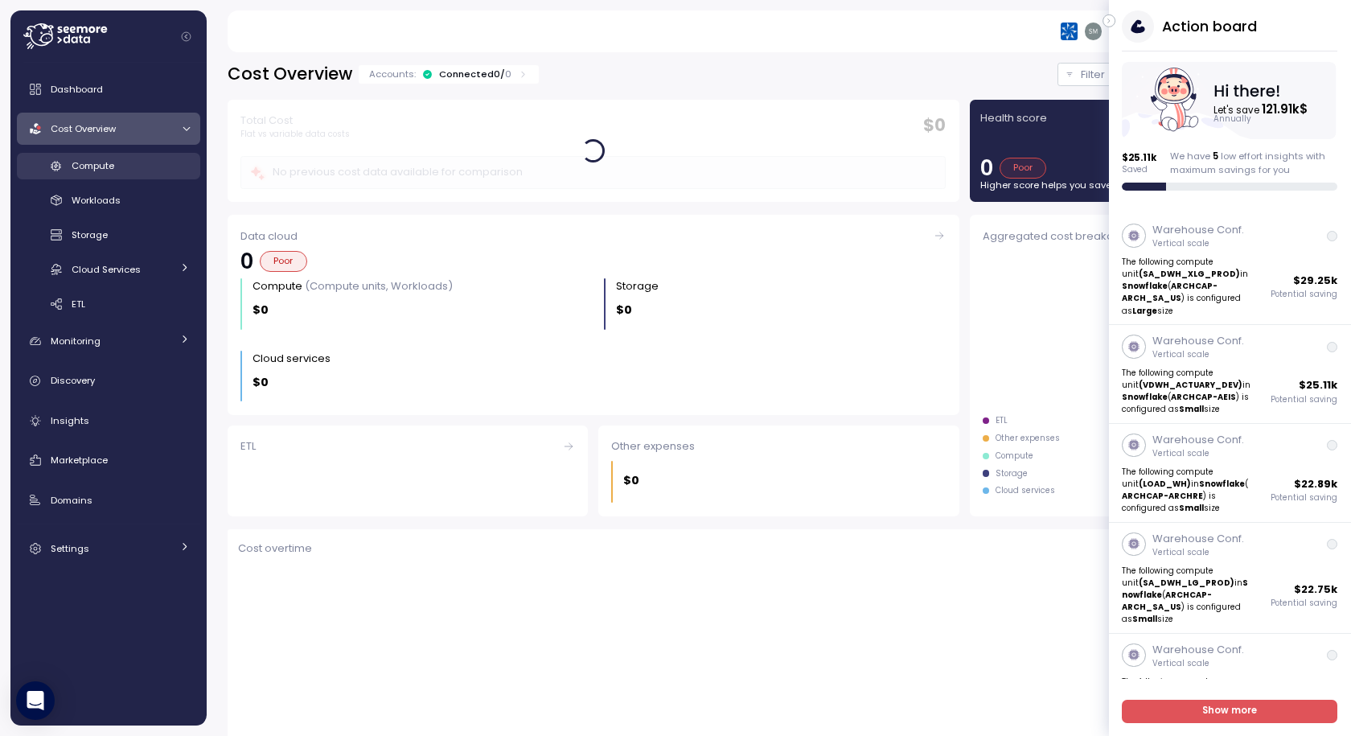  I want to click on span: Marketplace, so click(79, 460).